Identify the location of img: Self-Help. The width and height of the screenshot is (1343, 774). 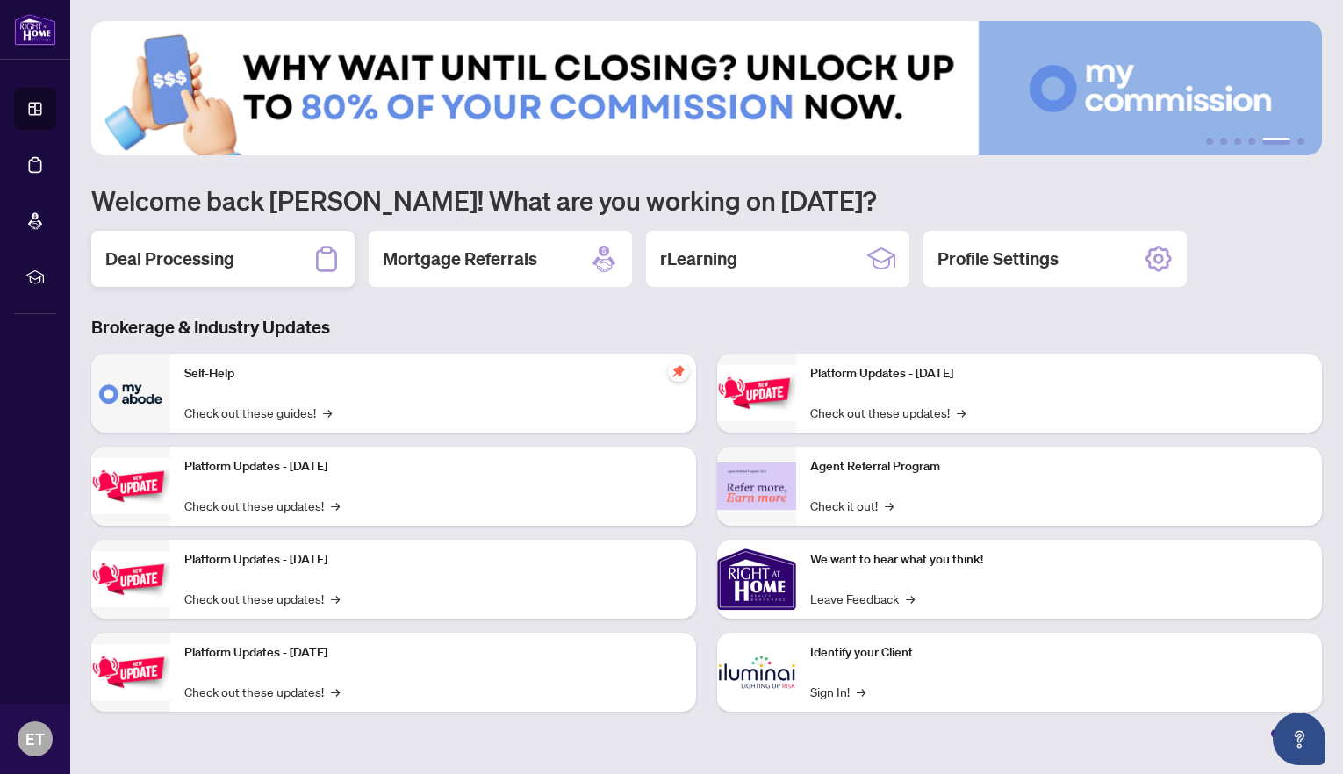
(131, 393).